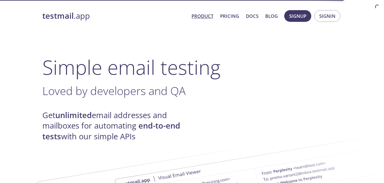 This screenshot has height=183, width=384. I want to click on h4: Get email addresses and mailboxes for automating with our simple APIs, so click(117, 126).